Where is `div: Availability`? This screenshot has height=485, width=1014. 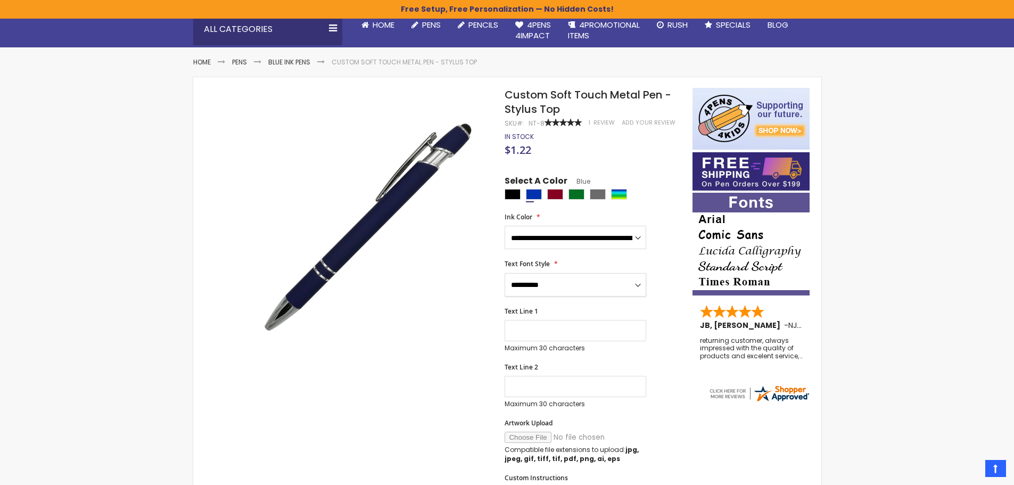
div: Availability is located at coordinates (519, 137).